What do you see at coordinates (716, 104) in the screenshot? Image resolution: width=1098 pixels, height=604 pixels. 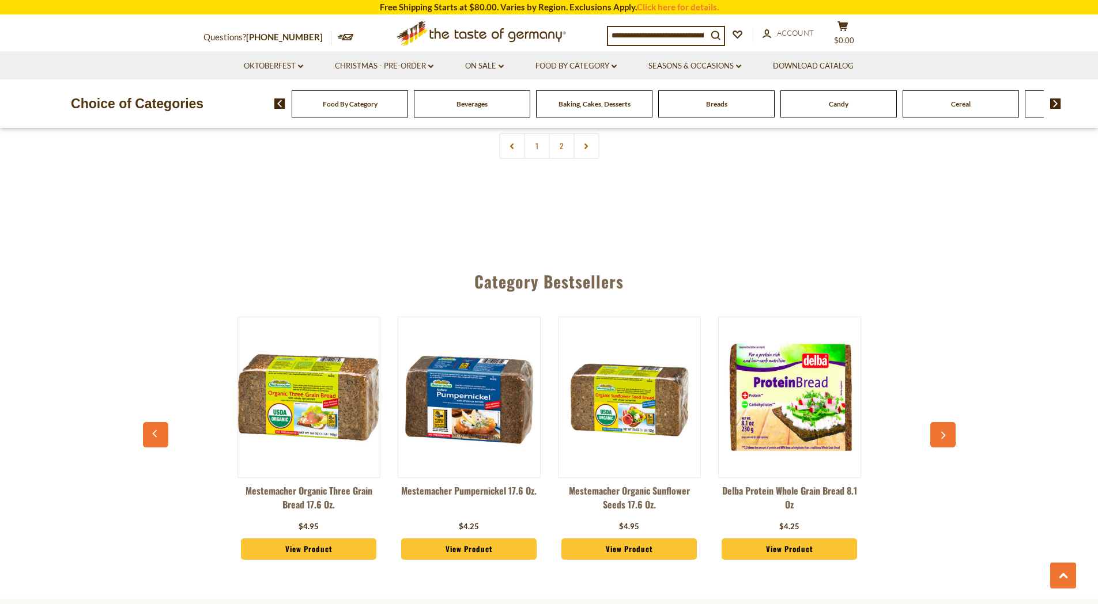 I see `span: Breads` at bounding box center [716, 104].